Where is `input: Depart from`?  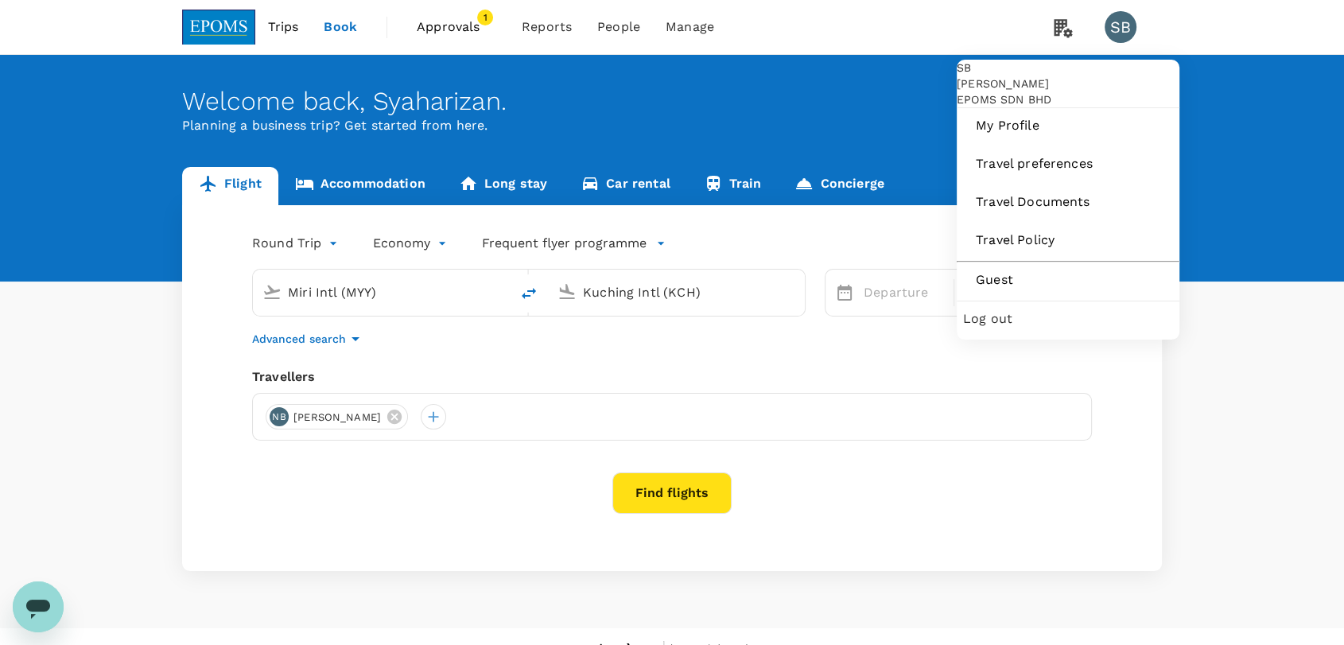
input: Depart from is located at coordinates (382, 292).